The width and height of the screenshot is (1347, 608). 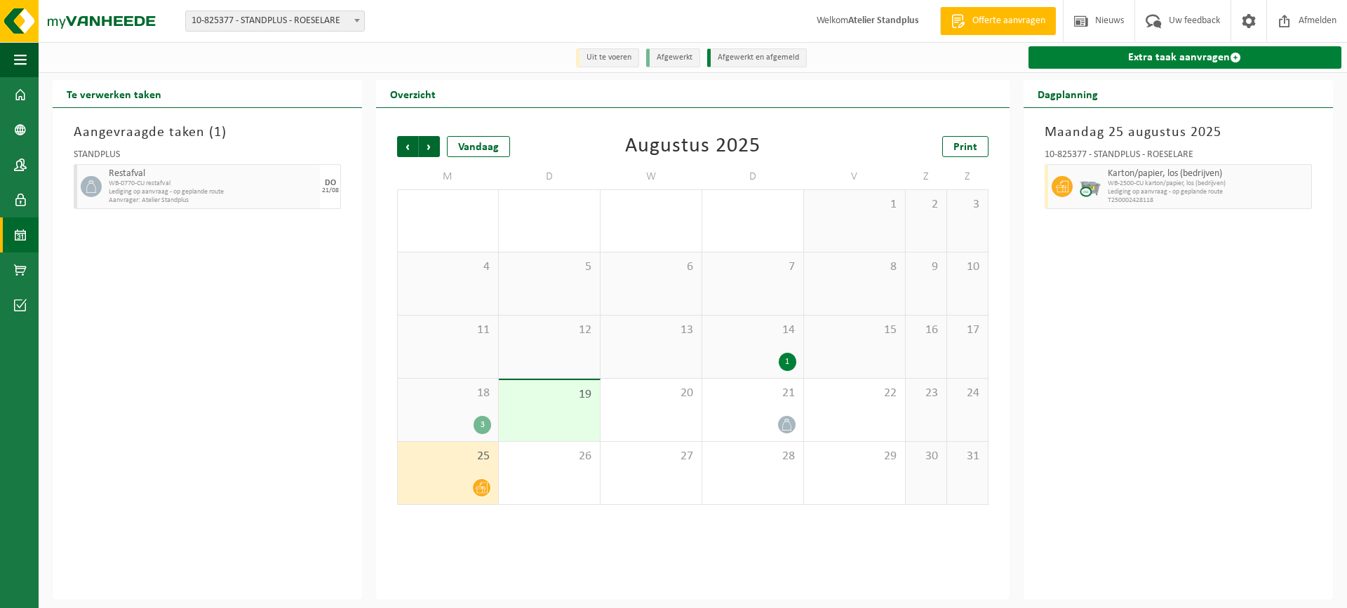 I want to click on span: Print, so click(x=965, y=147).